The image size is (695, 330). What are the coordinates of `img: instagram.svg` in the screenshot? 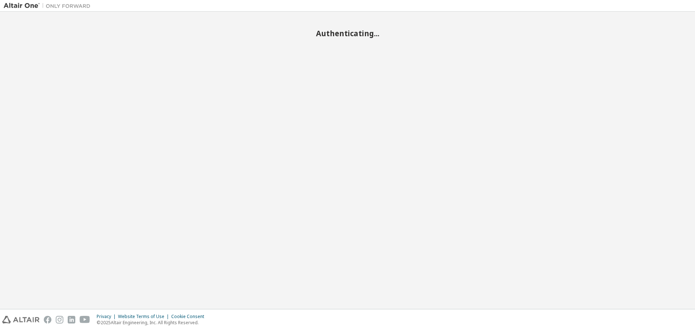 It's located at (59, 319).